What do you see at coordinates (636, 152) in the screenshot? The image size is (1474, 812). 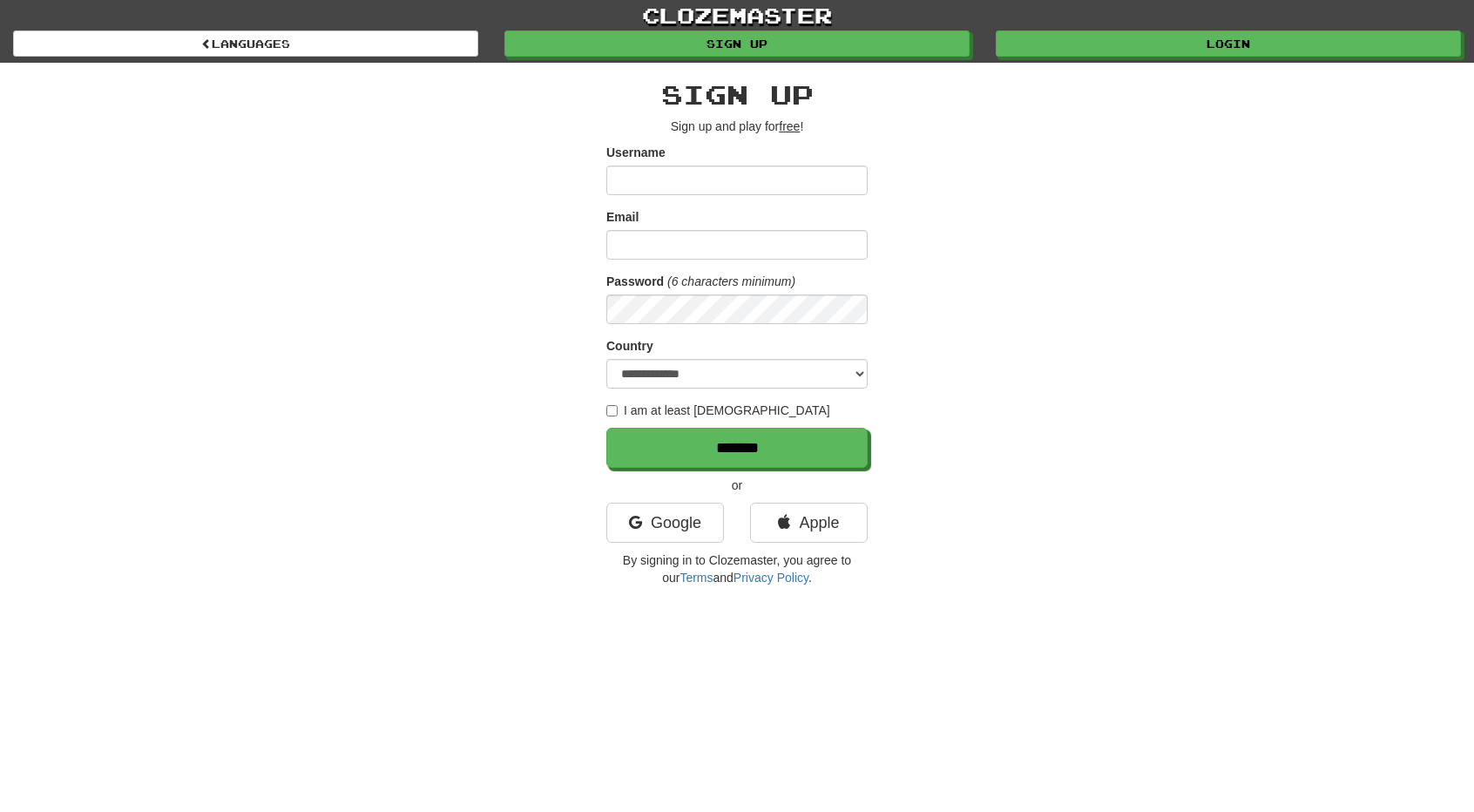 I see `label: Username` at bounding box center [636, 152].